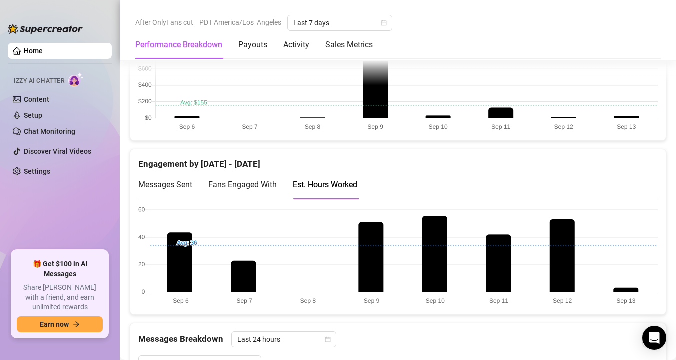 The height and width of the screenshot is (360, 676). What do you see at coordinates (240, 22) in the screenshot?
I see `span: PDT America/Los_Angeles` at bounding box center [240, 22].